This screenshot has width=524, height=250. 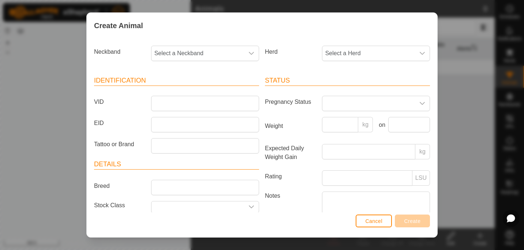 I want to click on label: VID, so click(x=120, y=102).